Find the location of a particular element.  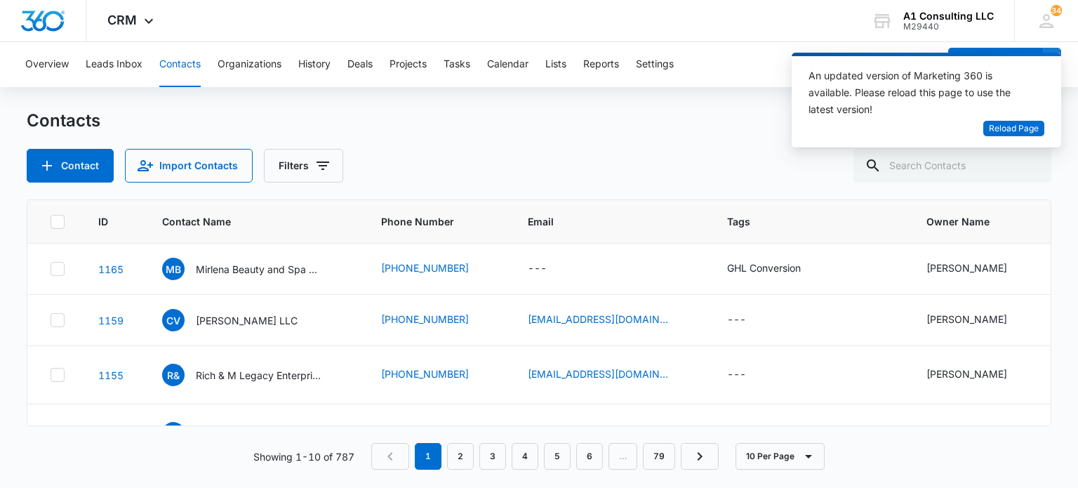

a: Next Page is located at coordinates (700, 456).